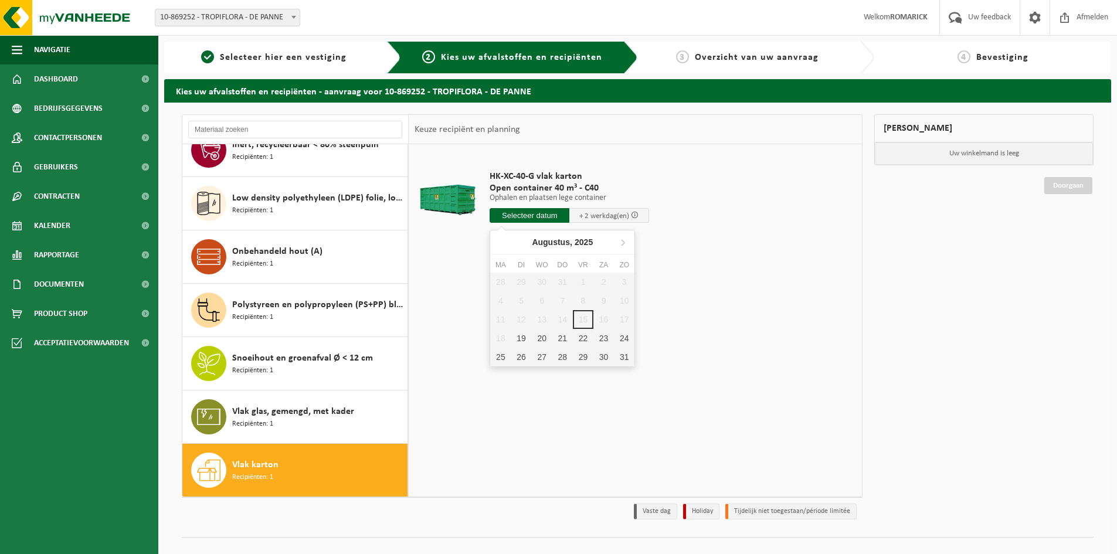 The width and height of the screenshot is (1117, 554). What do you see at coordinates (60, 314) in the screenshot?
I see `span: Product Shop` at bounding box center [60, 314].